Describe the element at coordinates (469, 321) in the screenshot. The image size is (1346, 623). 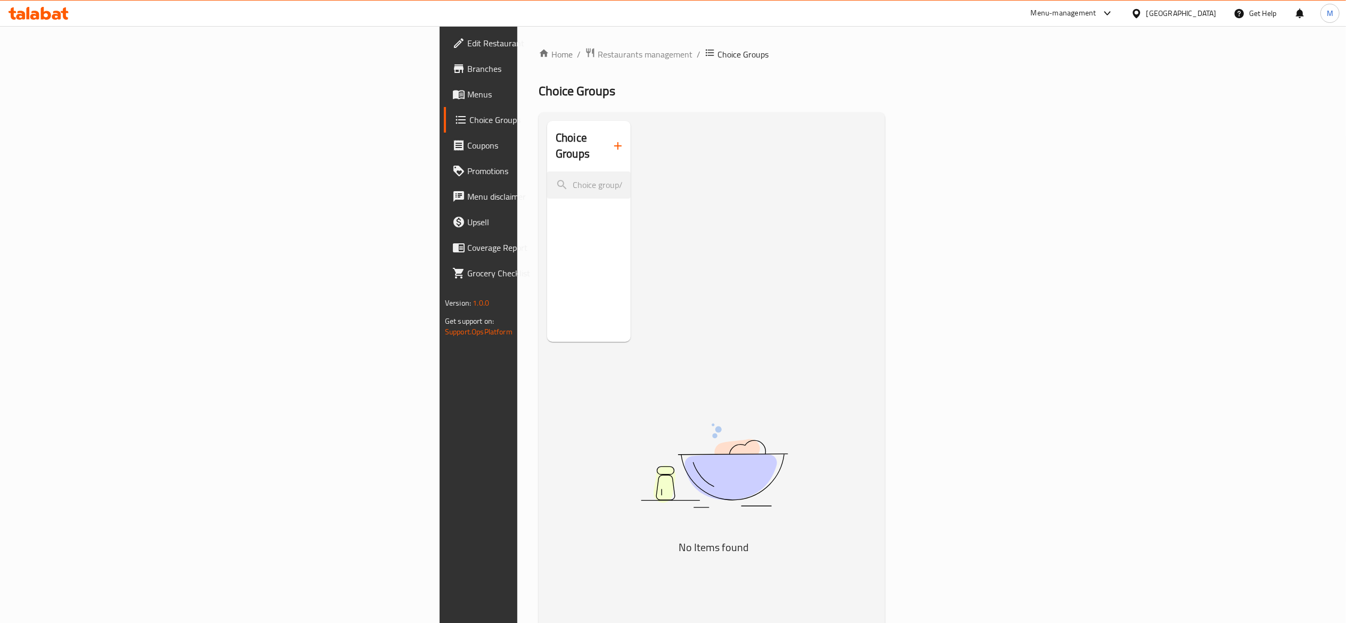
I see `span: Get support on:` at that location.